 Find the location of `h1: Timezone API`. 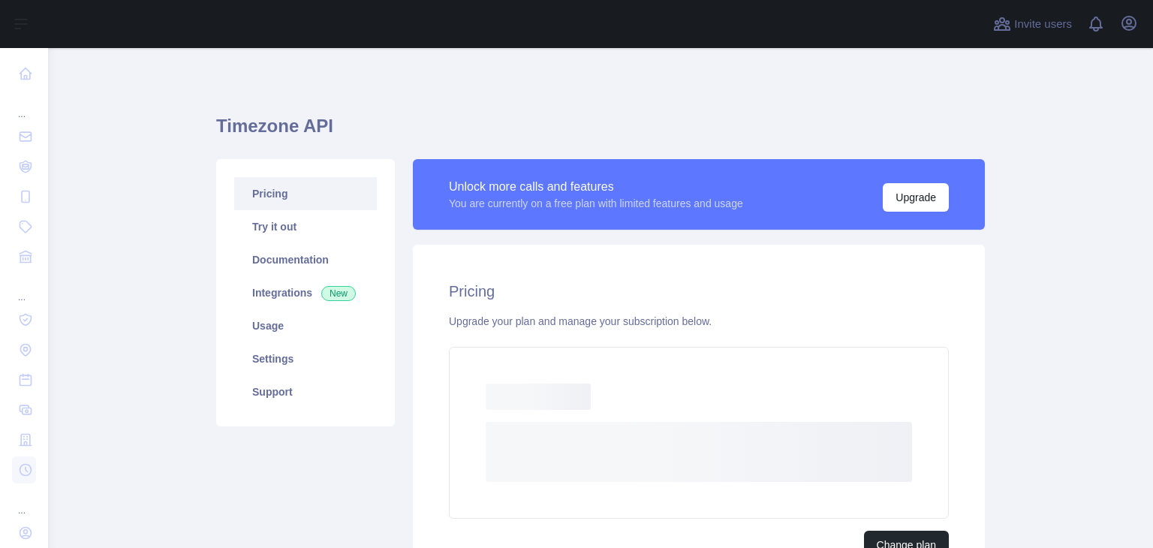

h1: Timezone API is located at coordinates (600, 132).